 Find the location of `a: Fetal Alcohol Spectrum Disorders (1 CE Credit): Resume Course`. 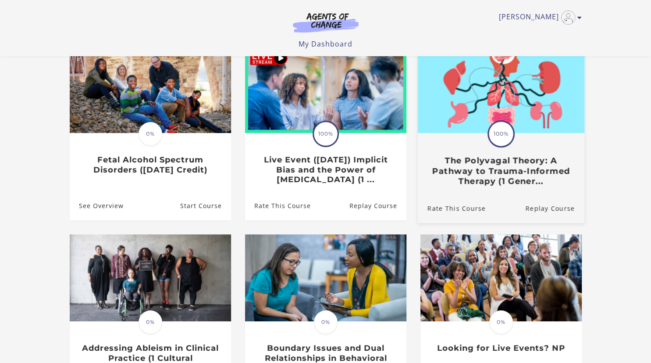

a: Fetal Alcohol Spectrum Disorders (1 CE Credit): Resume Course is located at coordinates (205, 206).